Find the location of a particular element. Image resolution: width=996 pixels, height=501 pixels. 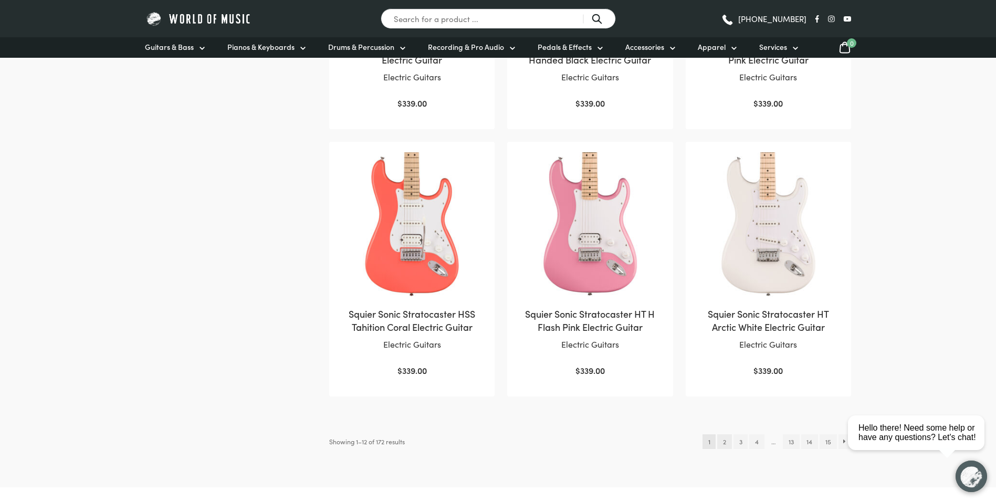

img: World of Music is located at coordinates (199, 18).